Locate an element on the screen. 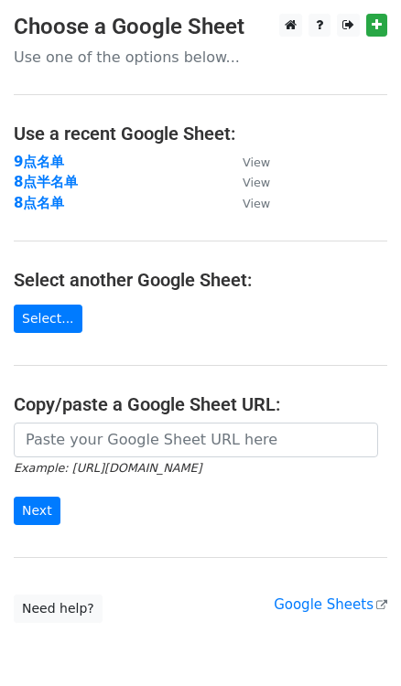 This screenshot has height=686, width=401. h4: Copy/paste a Google Sheet URL: is located at coordinates (200, 404).